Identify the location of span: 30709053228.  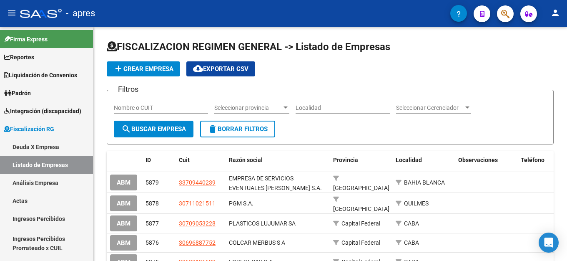
(197, 223).